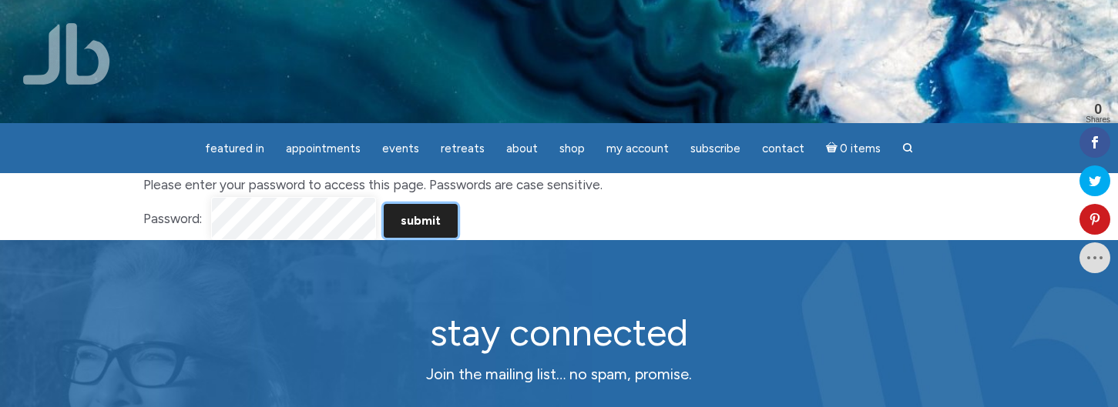  Describe the element at coordinates (173, 219) in the screenshot. I see `label: Password:` at that location.